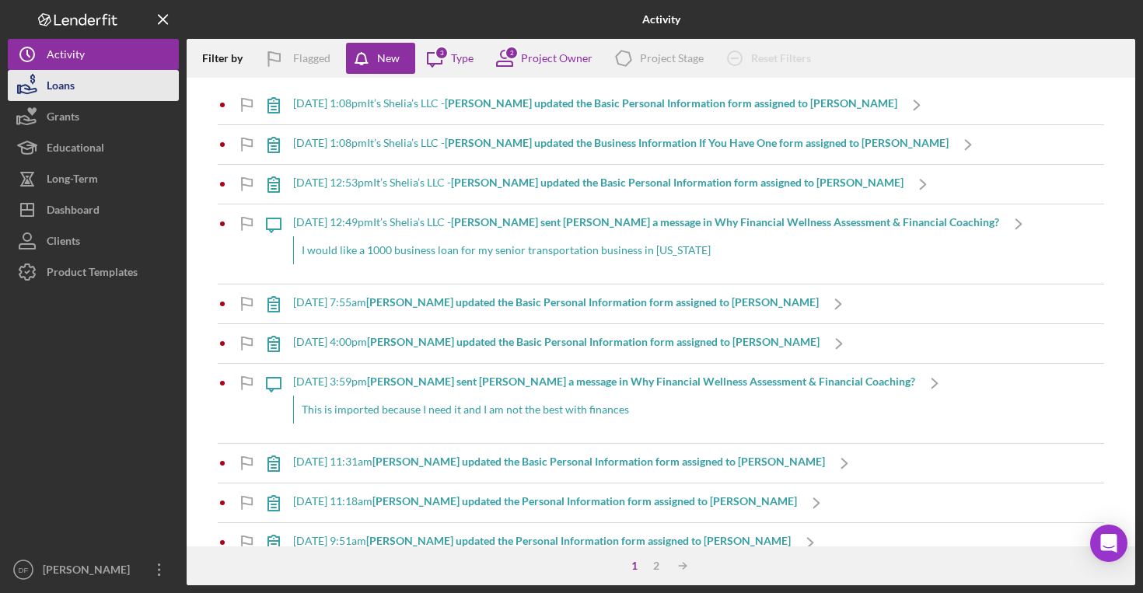  Describe the element at coordinates (634, 566) in the screenshot. I see `div: 1` at that location.